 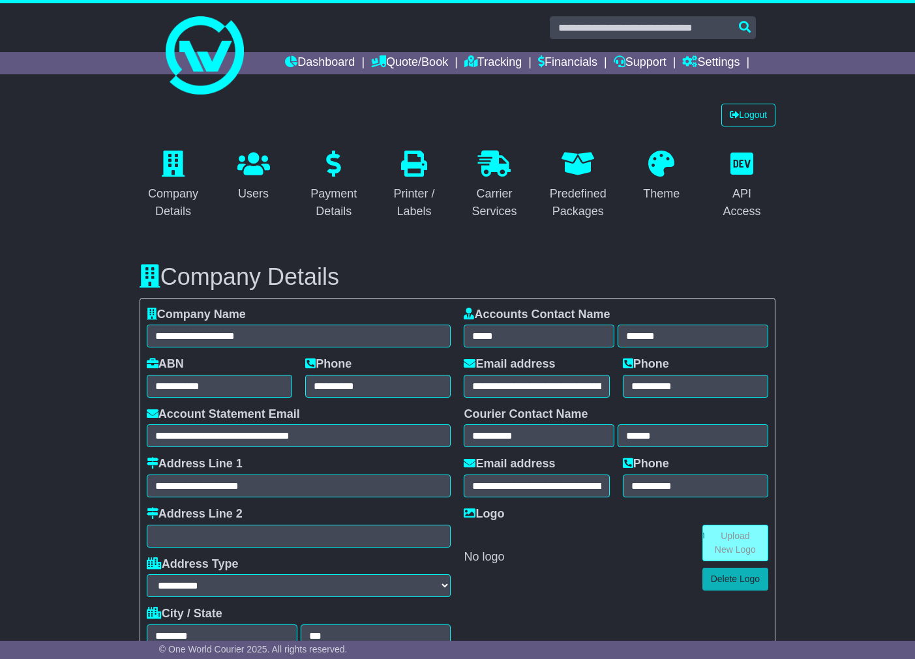 I want to click on label: ABN, so click(x=165, y=365).